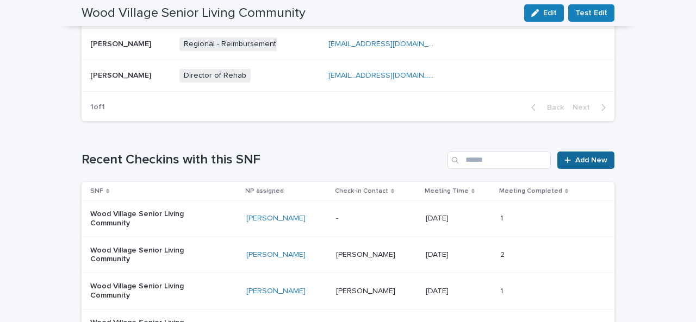 This screenshot has height=322, width=696. Describe the element at coordinates (591, 13) in the screenshot. I see `span: Test Edit` at that location.